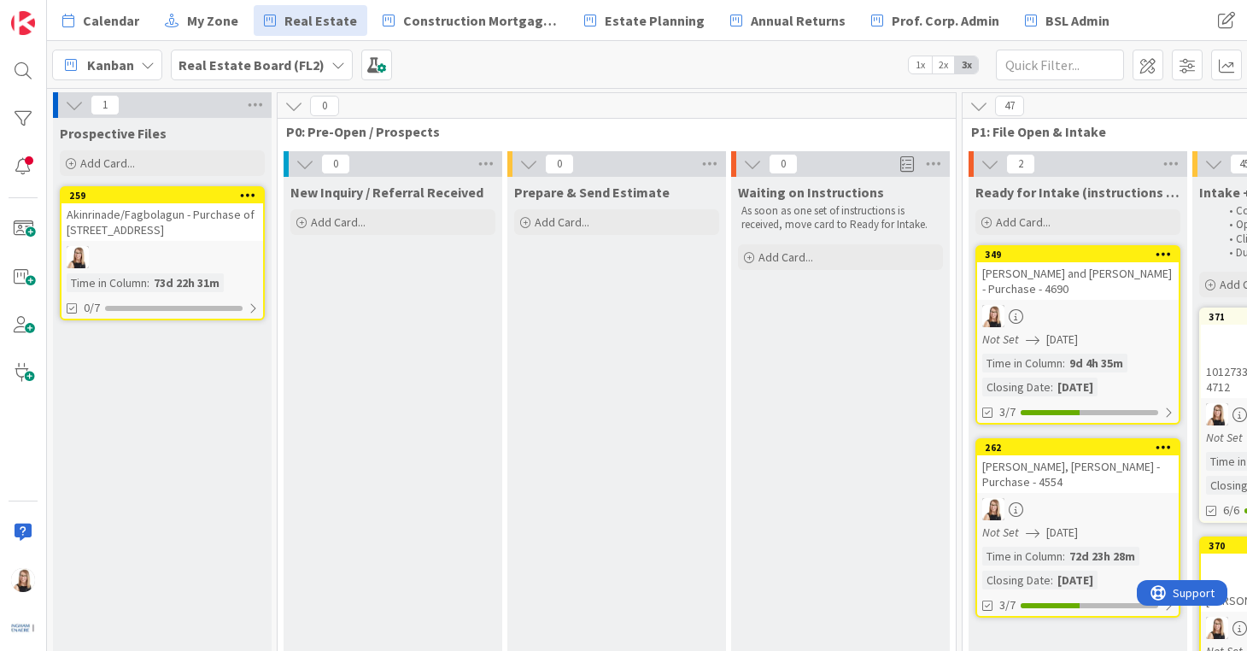 Image resolution: width=1247 pixels, height=651 pixels. What do you see at coordinates (113, 133) in the screenshot?
I see `span: Prospective Files` at bounding box center [113, 133].